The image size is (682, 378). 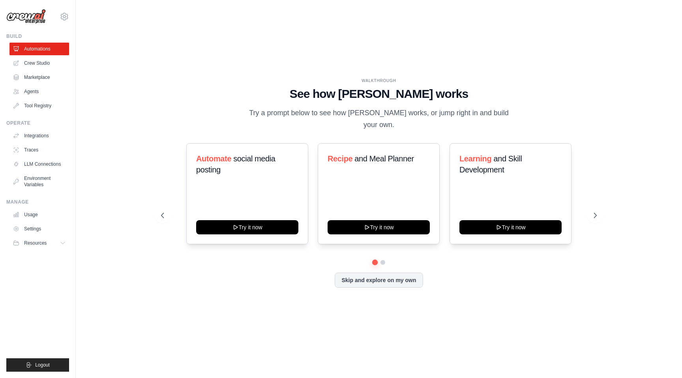 I want to click on a: LLM Connections, so click(x=39, y=164).